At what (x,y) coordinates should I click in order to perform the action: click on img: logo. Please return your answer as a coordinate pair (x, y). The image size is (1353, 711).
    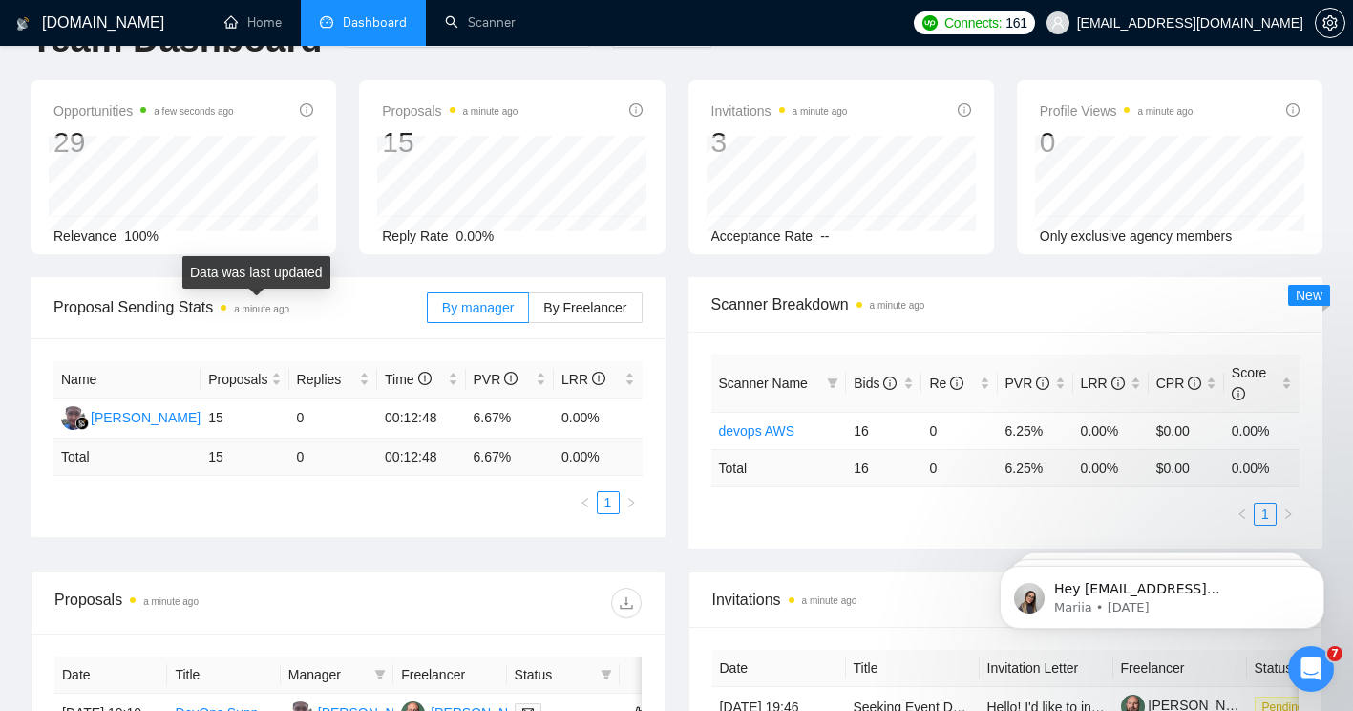
    Looking at the image, I should click on (23, 24).